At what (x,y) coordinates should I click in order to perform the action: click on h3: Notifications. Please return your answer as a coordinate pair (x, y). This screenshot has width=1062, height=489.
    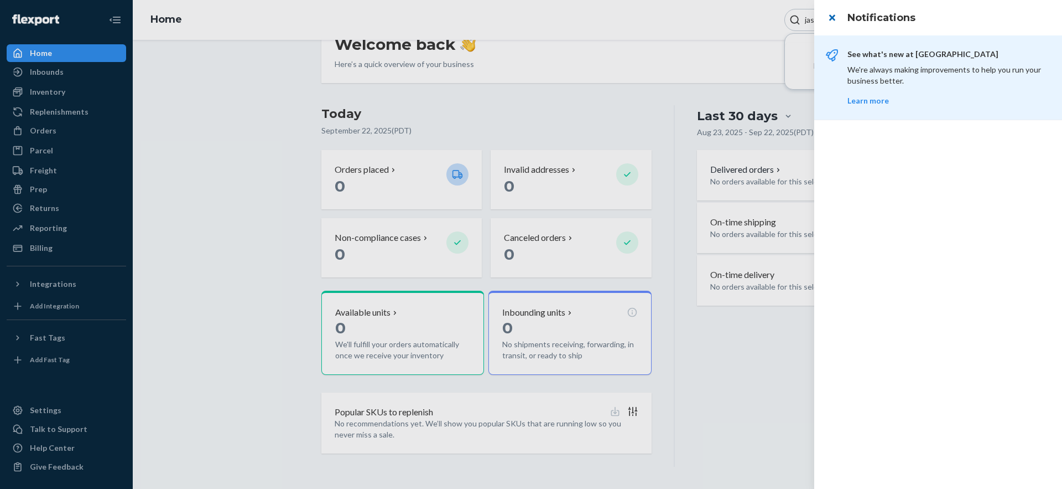
    Looking at the image, I should click on (948, 18).